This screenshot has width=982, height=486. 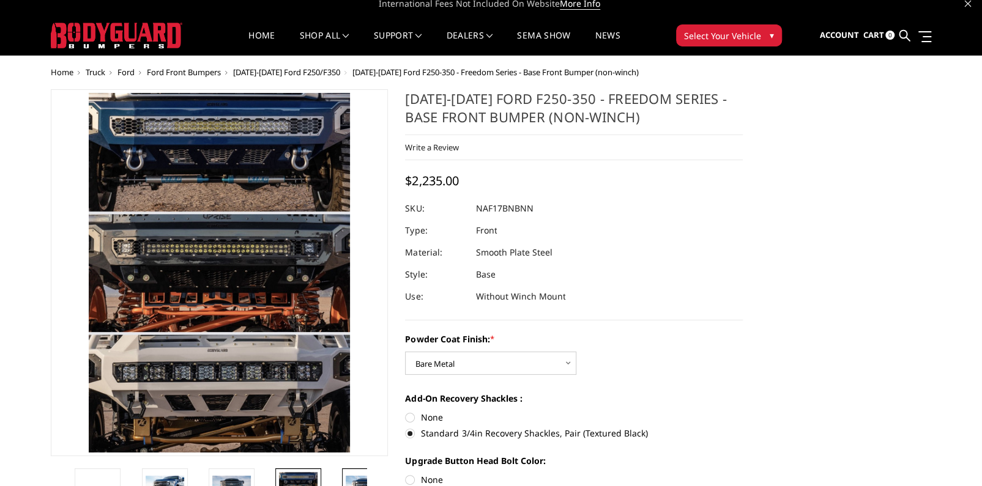 What do you see at coordinates (873, 35) in the screenshot?
I see `span: Cart` at bounding box center [873, 35].